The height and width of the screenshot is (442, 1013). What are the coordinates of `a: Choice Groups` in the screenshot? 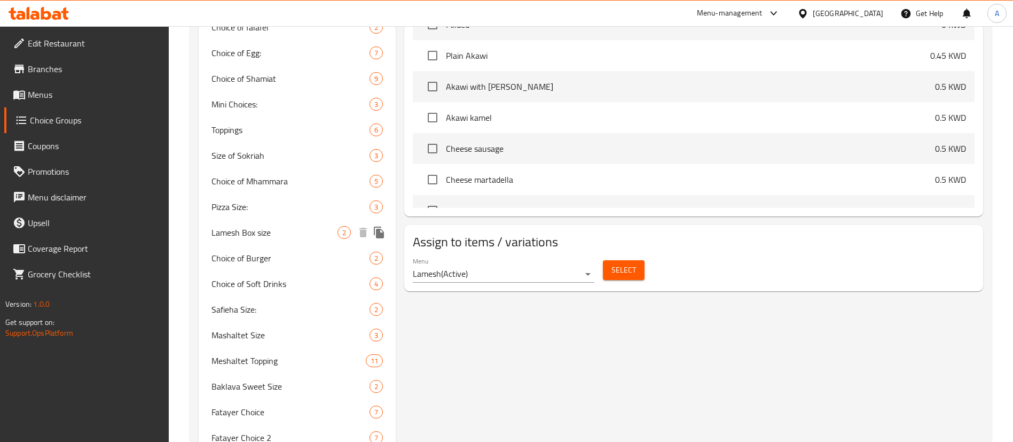 It's located at (87, 120).